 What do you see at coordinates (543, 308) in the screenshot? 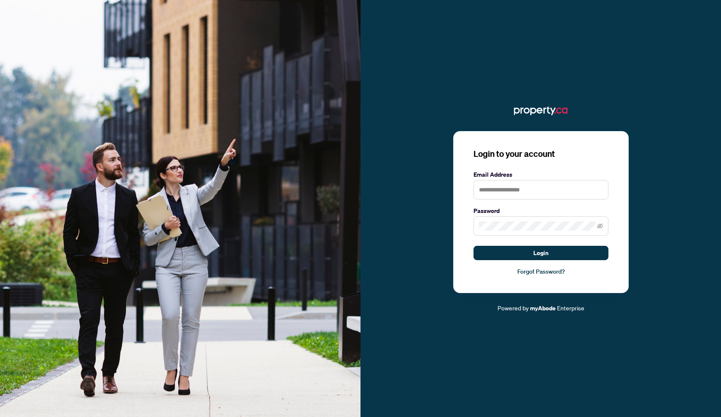
I see `a: myAbode` at bounding box center [543, 308].